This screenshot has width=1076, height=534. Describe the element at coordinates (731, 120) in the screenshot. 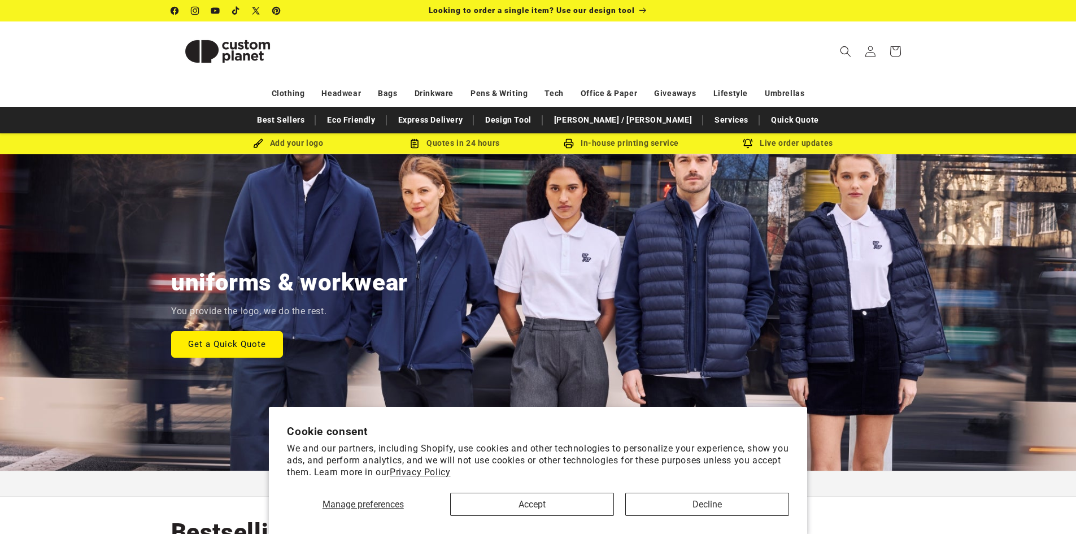

I see `a: Services` at that location.